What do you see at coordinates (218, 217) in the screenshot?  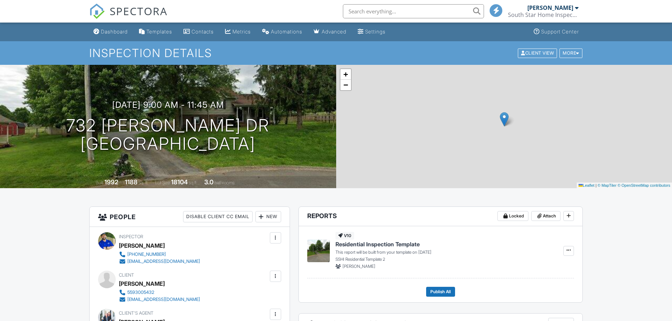 I see `div: Disable Client CC Email` at bounding box center [218, 217].